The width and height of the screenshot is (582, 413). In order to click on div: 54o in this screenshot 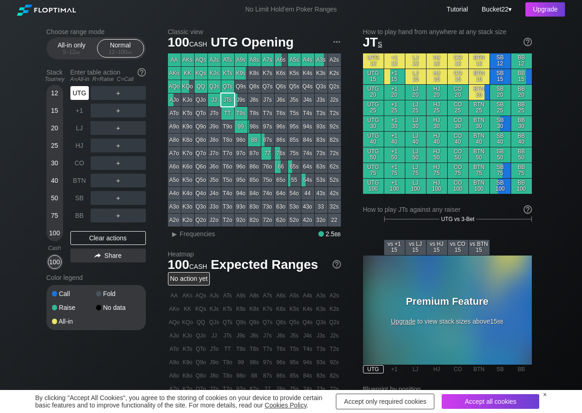, I will do `click(294, 193)`.